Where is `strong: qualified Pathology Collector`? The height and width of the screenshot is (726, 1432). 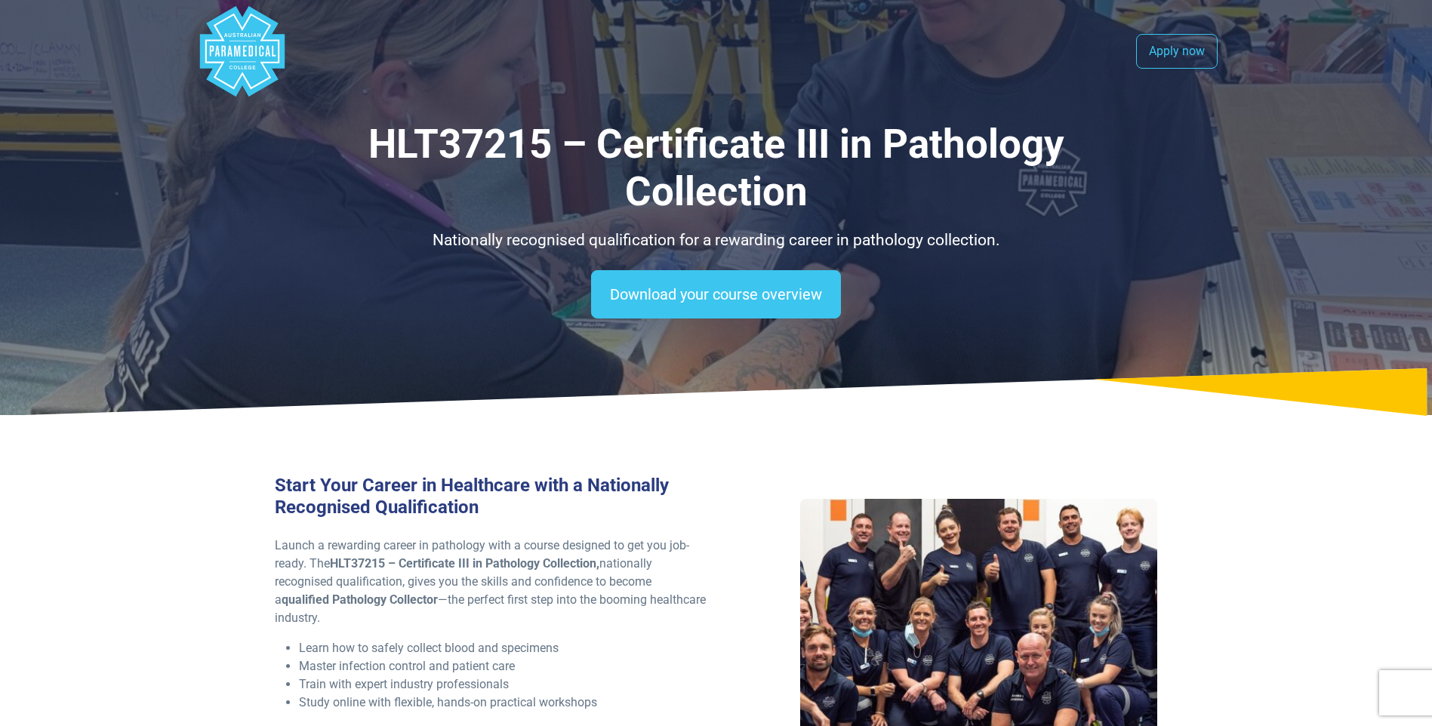
strong: qualified Pathology Collector is located at coordinates (359, 599).